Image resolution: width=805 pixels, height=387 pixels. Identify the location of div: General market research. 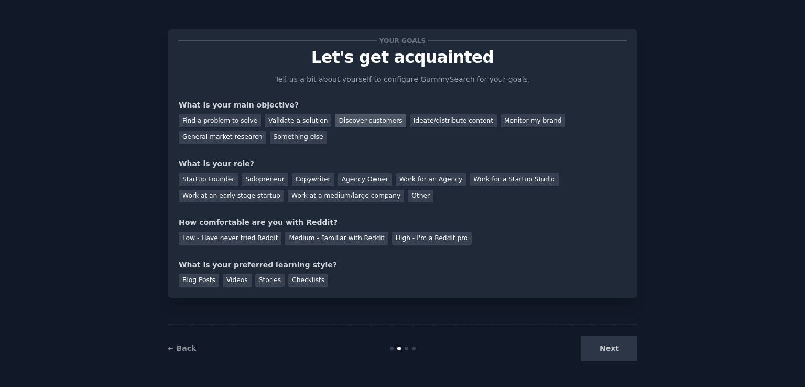
(222, 137).